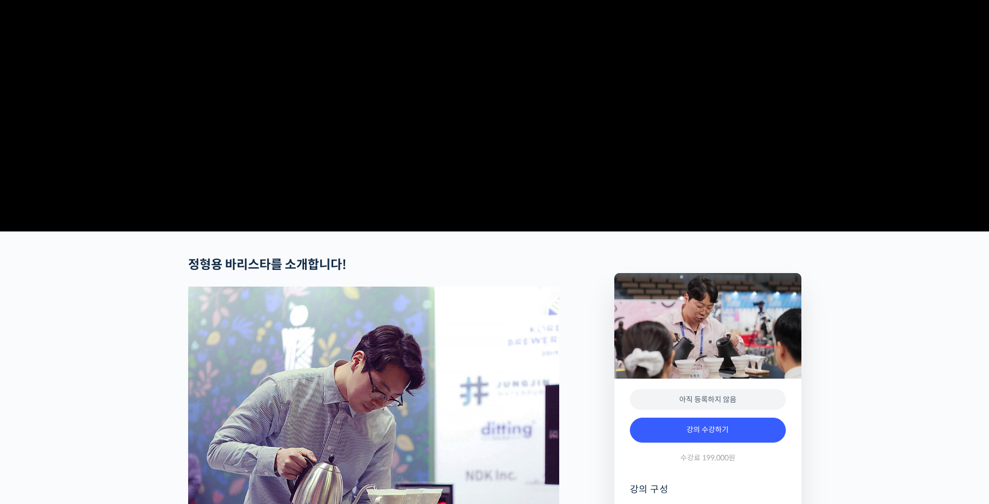 This screenshot has height=504, width=989. What do you see at coordinates (708, 493) in the screenshot?
I see `h4: 강의 구성` at bounding box center [708, 493].